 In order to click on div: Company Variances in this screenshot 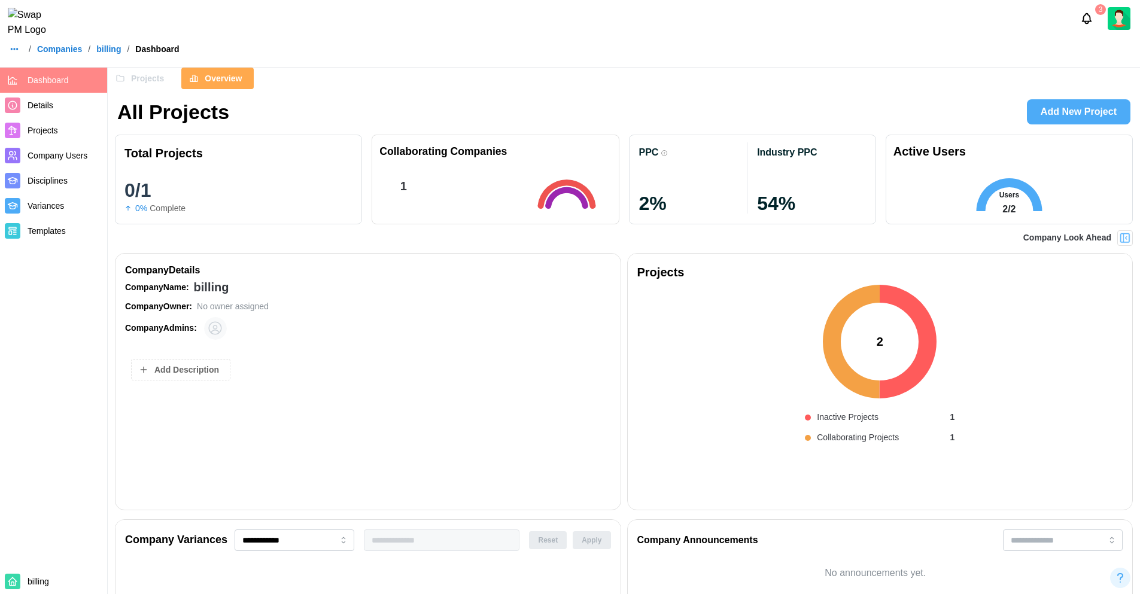, I will do `click(176, 541)`.